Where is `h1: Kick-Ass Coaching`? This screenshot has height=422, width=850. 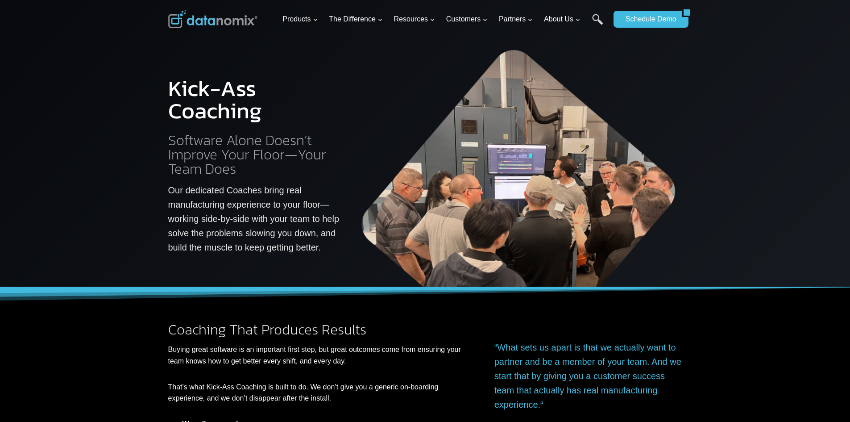
h1: Kick-Ass Coaching is located at coordinates (254, 100).